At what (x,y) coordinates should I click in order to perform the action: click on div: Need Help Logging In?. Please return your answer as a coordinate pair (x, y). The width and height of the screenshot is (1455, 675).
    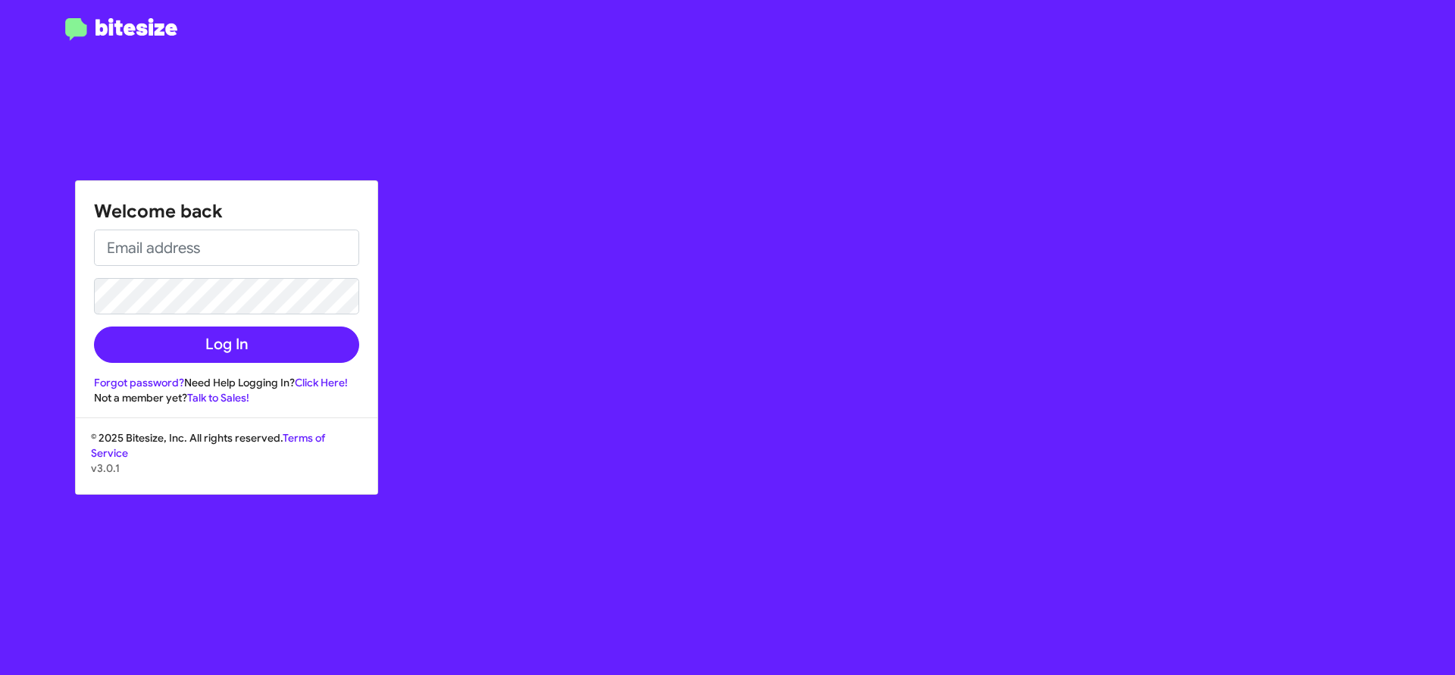
    Looking at the image, I should click on (227, 383).